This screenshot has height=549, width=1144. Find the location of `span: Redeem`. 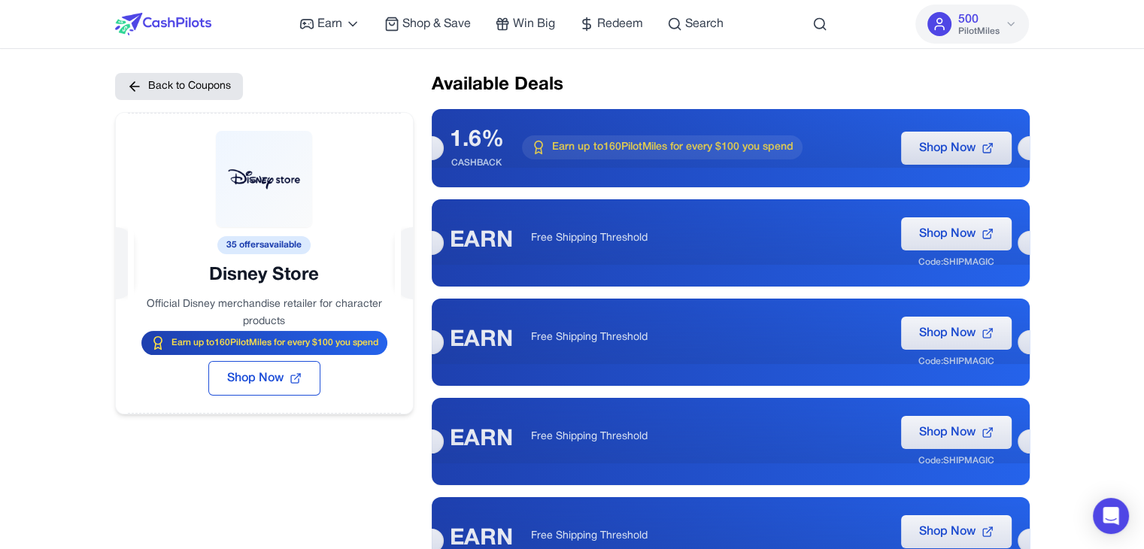

span: Redeem is located at coordinates (620, 24).